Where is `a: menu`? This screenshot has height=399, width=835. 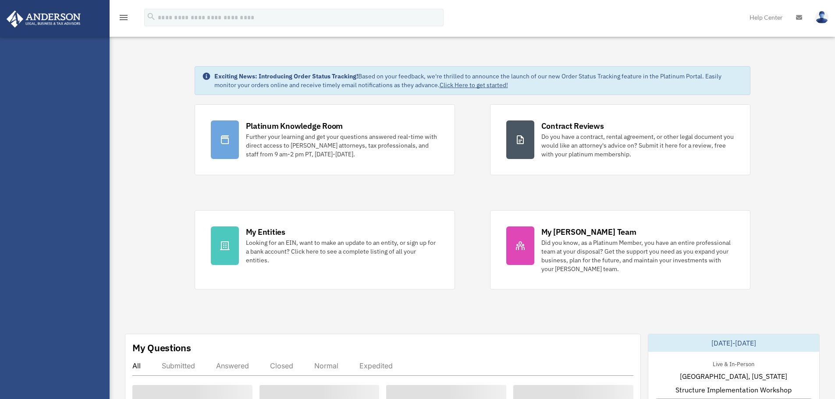 a: menu is located at coordinates (124, 19).